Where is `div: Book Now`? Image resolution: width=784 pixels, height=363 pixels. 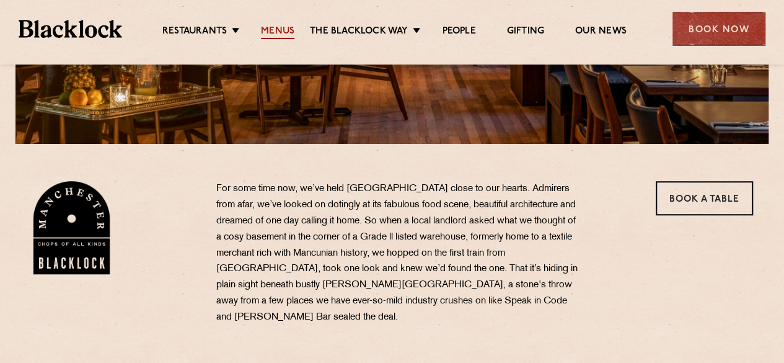 div: Book Now is located at coordinates (719, 29).